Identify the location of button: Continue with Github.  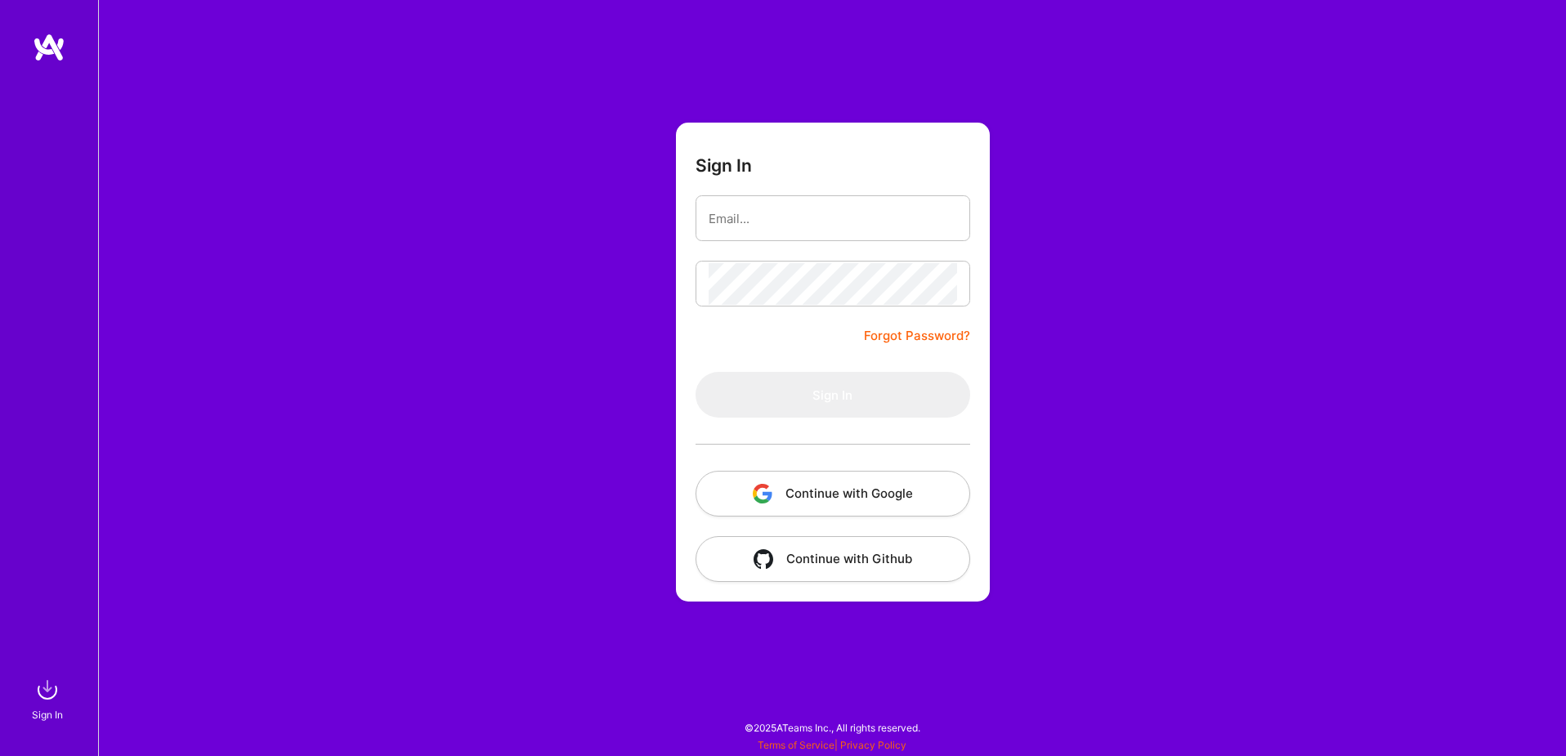
(833, 559).